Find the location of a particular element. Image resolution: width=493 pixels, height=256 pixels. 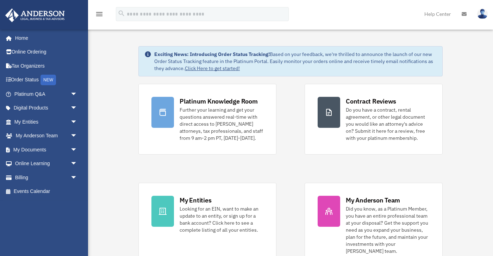

div: Do you have a contract, rental agreement, or other legal document you would like an attorney's ad... is located at coordinates (388, 124).